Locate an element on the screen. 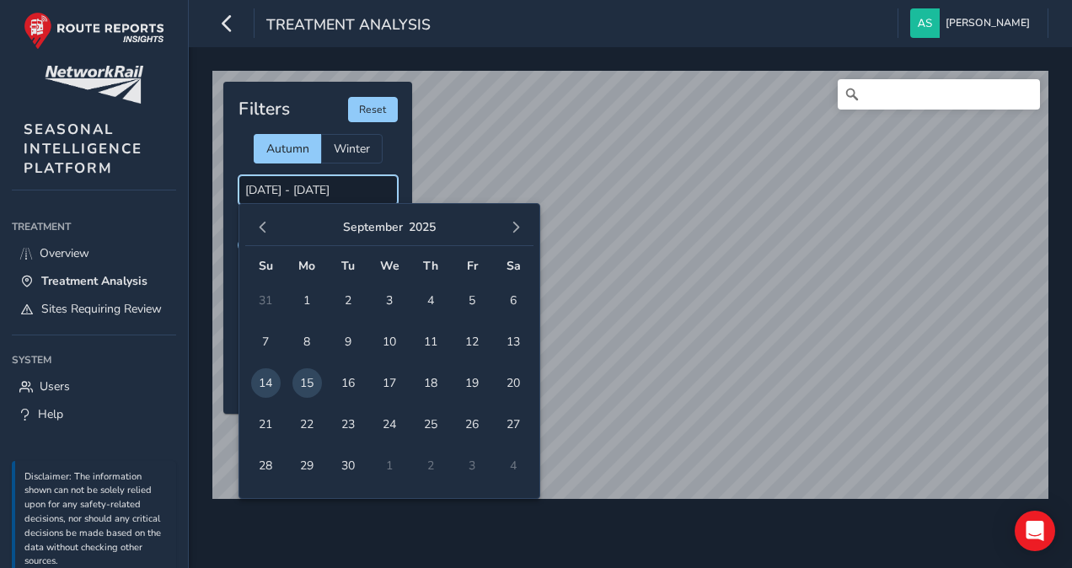 This screenshot has height=568, width=1072. span: 1 is located at coordinates (307, 300).